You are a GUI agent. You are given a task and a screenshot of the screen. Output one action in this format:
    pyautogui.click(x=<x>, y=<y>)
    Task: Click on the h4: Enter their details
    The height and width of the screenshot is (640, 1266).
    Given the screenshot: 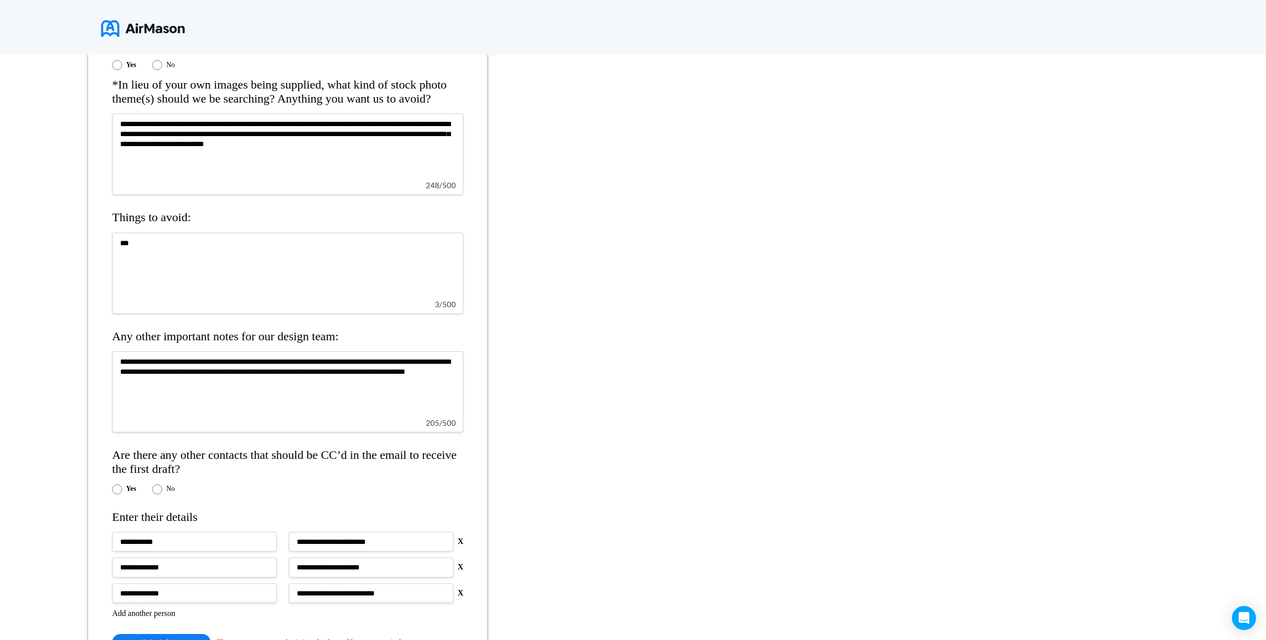 What is the action you would take?
    pyautogui.click(x=288, y=517)
    